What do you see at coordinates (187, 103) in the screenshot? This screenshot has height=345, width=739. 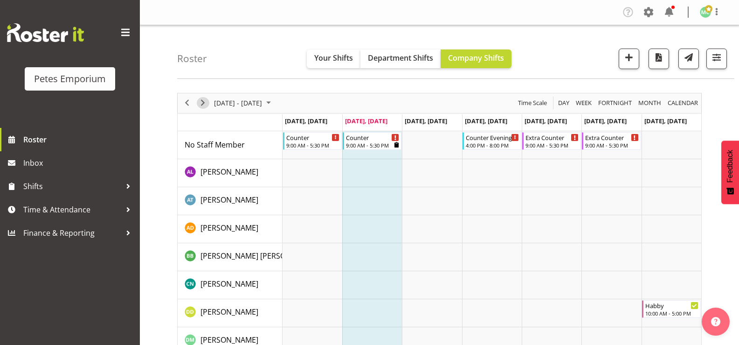 I see `button: Previous` at bounding box center [187, 103].